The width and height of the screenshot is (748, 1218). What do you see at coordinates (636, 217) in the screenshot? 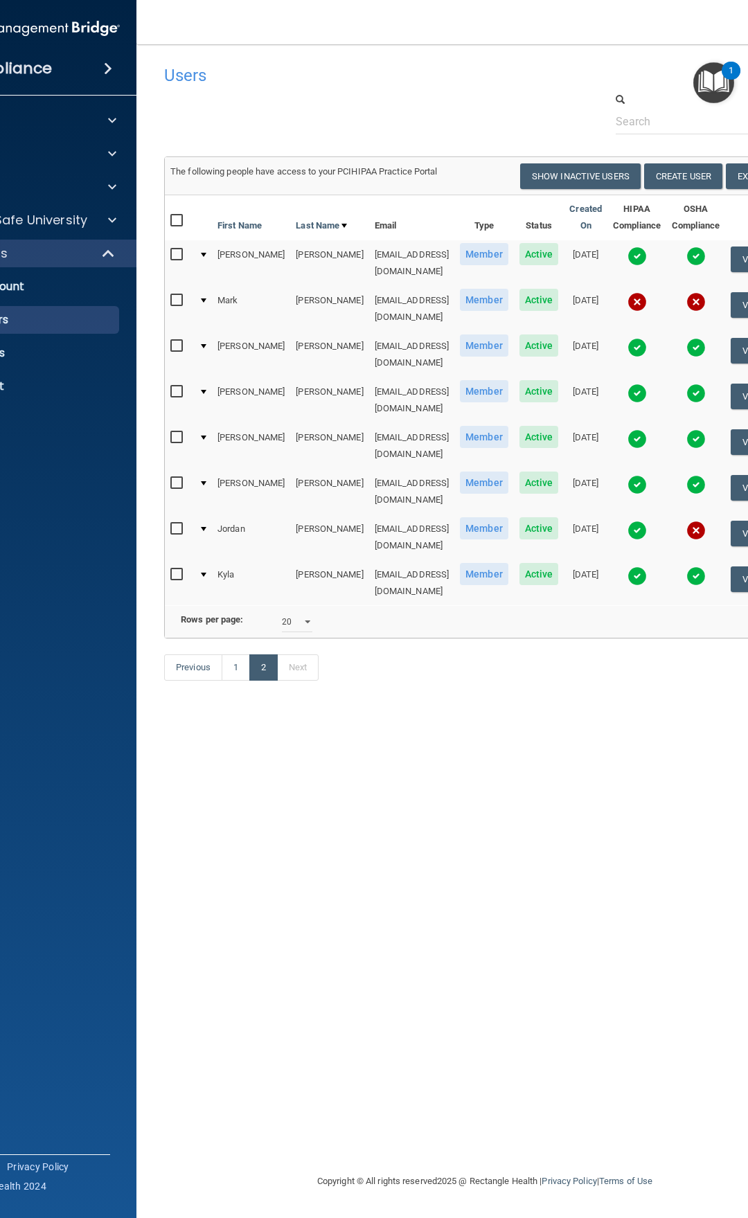
I see `th: HIPAA Compliance` at bounding box center [636, 217].